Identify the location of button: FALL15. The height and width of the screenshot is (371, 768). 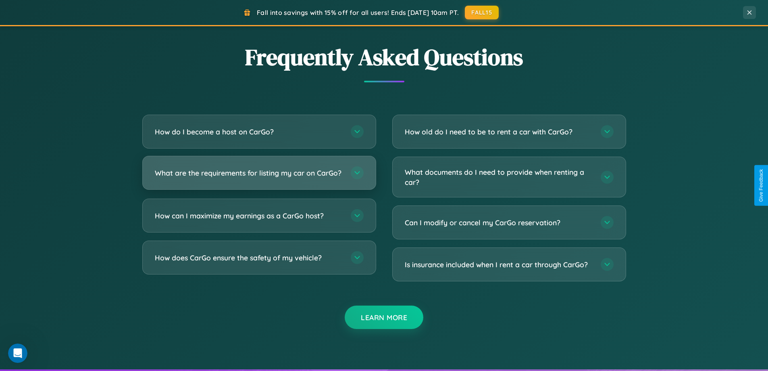
(482, 13).